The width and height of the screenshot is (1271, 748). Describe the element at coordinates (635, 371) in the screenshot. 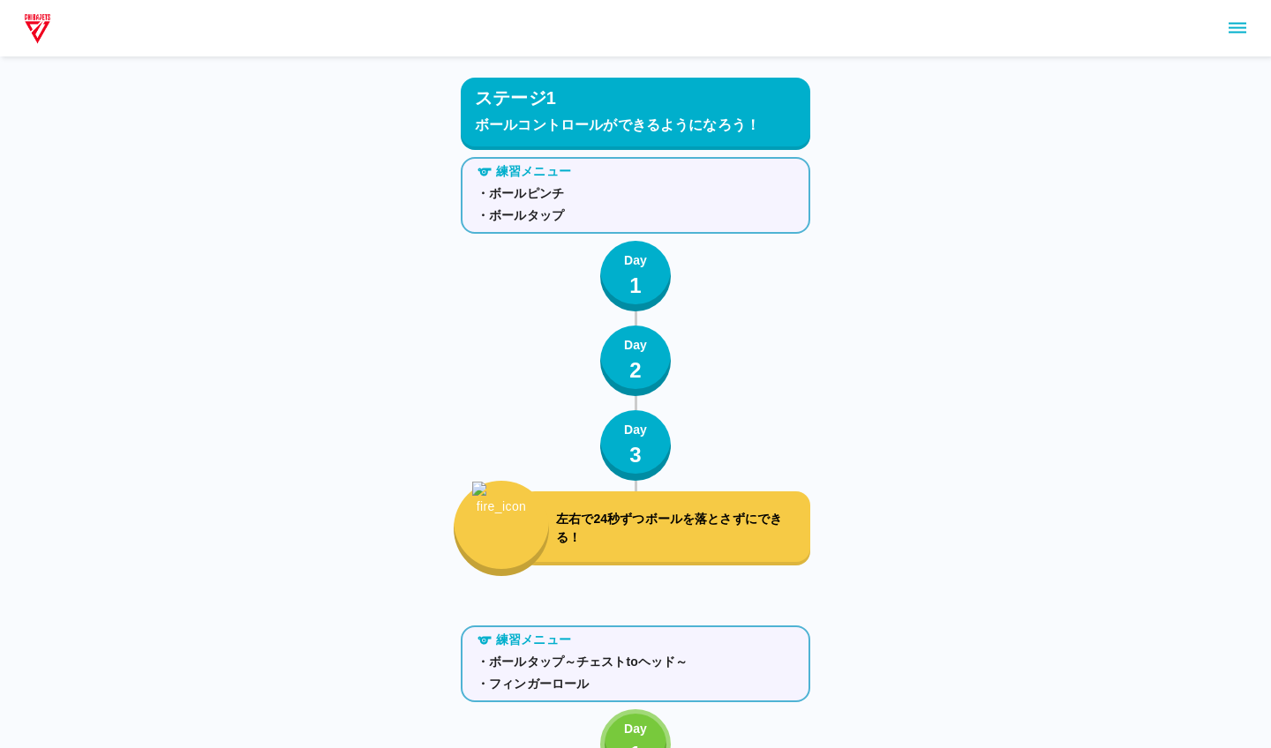

I see `p: 2` at that location.